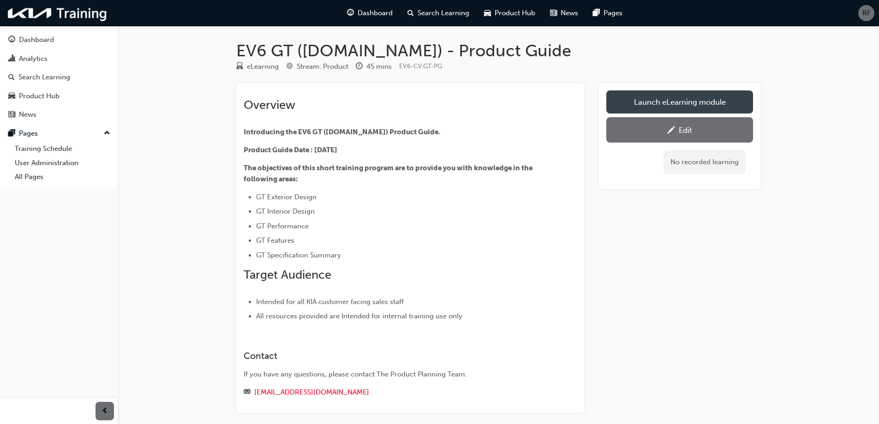  What do you see at coordinates (62, 177) in the screenshot?
I see `a: All Pages` at bounding box center [62, 177].